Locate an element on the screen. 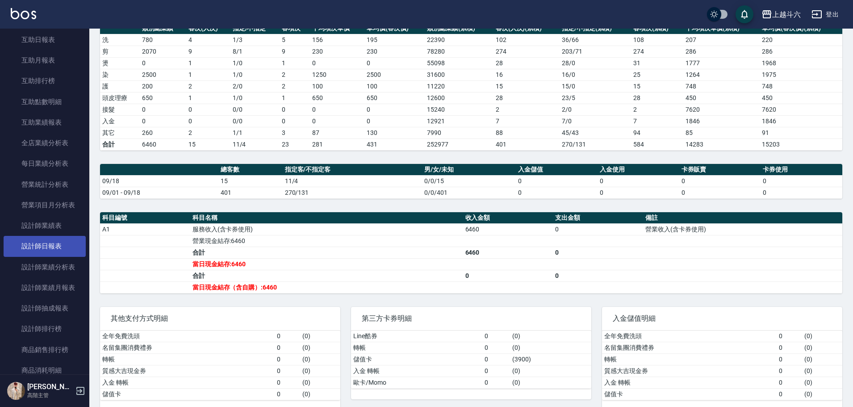 The width and height of the screenshot is (853, 407). a: 設計師抽成報表 is located at coordinates (45, 308).